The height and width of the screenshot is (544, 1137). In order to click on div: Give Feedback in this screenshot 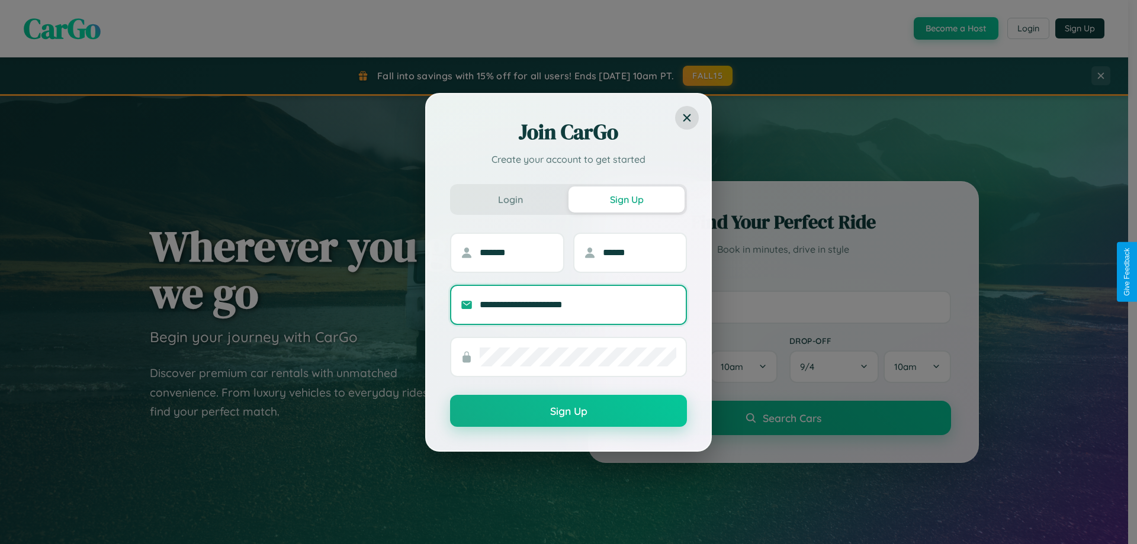, I will do `click(1127, 272)`.